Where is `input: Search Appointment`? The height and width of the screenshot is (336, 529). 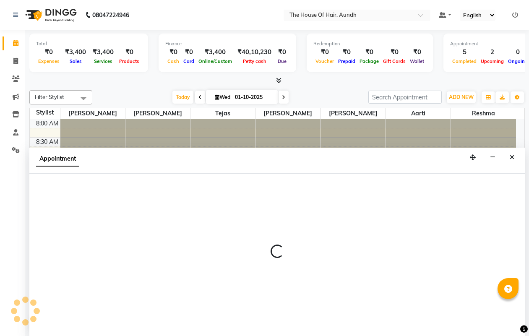 input: Search Appointment is located at coordinates (405, 97).